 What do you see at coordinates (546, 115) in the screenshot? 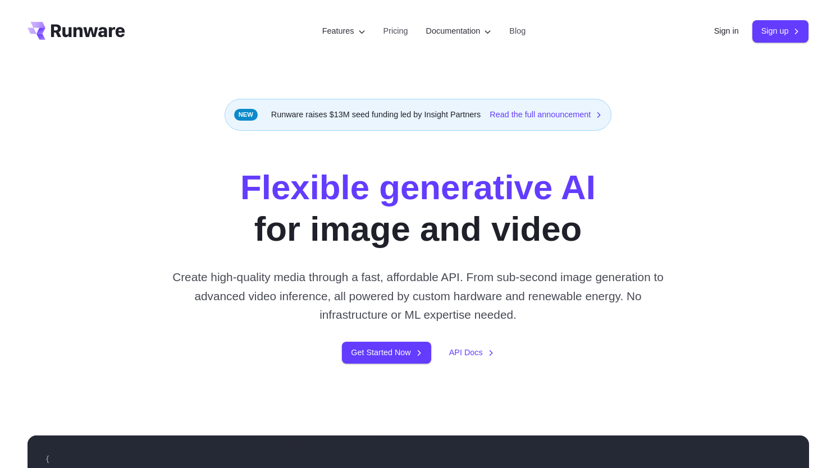
I see `a: Read the full announcement` at bounding box center [546, 115].